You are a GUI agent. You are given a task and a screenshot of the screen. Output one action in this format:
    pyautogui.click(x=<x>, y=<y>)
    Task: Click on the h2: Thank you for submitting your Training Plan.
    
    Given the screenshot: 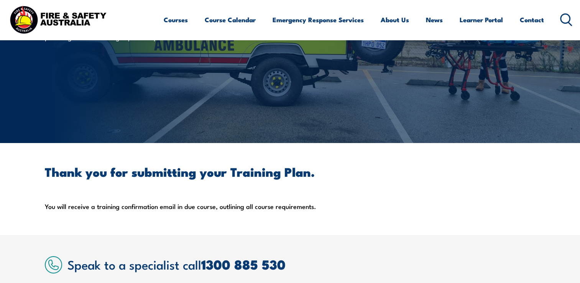 What is the action you would take?
    pyautogui.click(x=290, y=171)
    